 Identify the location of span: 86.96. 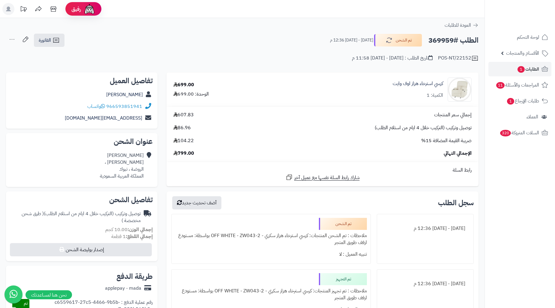
(182, 128).